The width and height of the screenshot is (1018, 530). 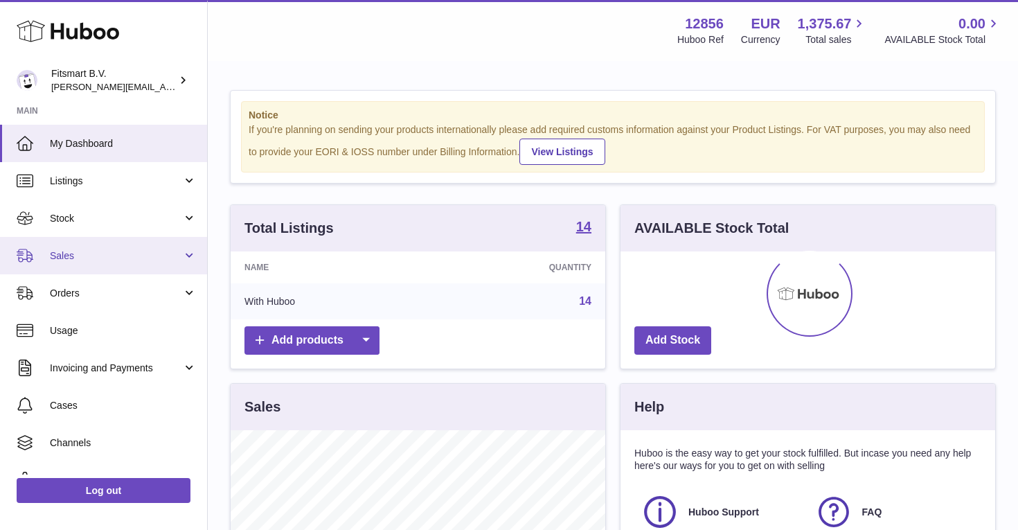 I want to click on h3: AVAILABLE Stock Total, so click(x=711, y=228).